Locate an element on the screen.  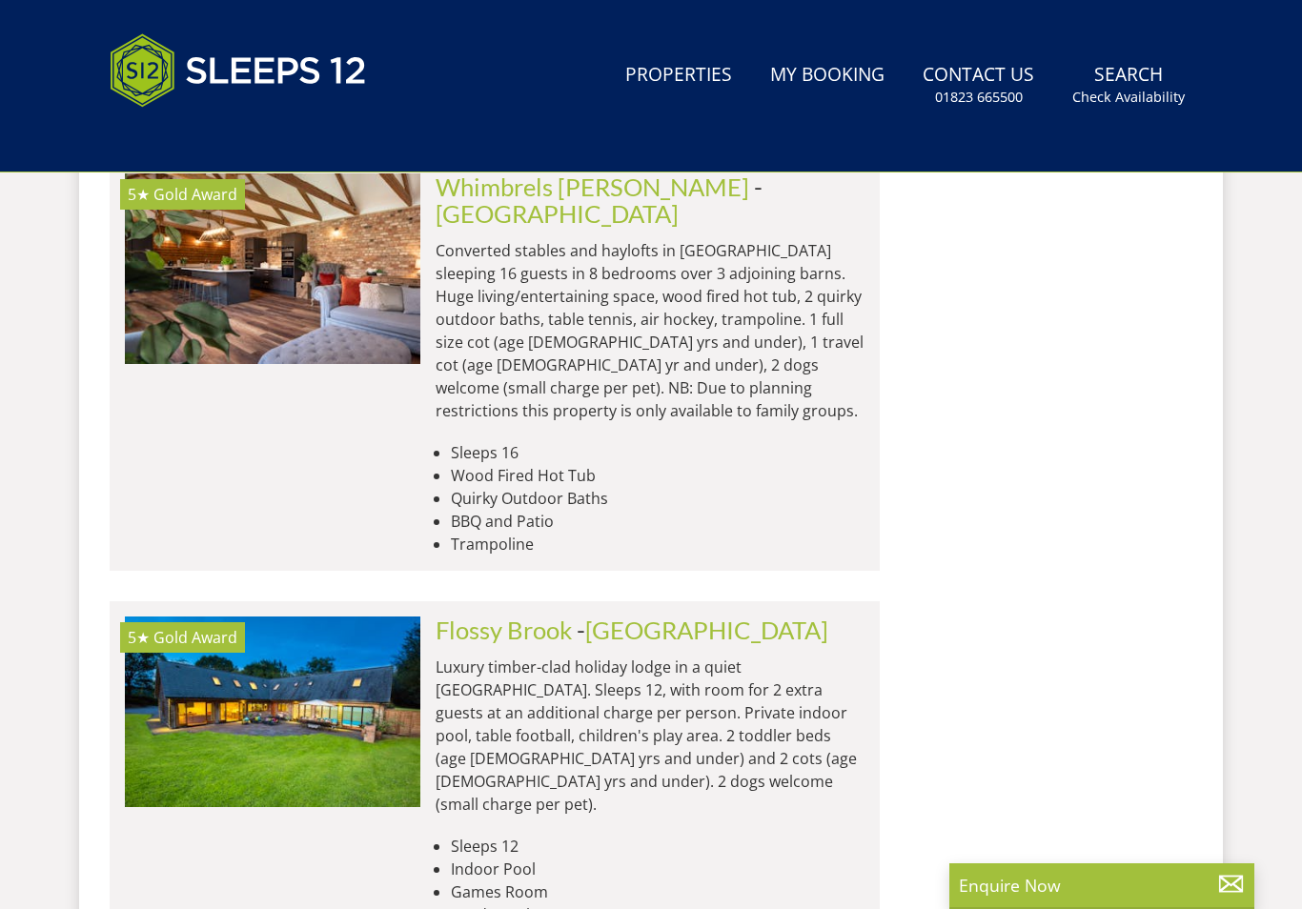
li: Indoor Pool is located at coordinates (658, 869).